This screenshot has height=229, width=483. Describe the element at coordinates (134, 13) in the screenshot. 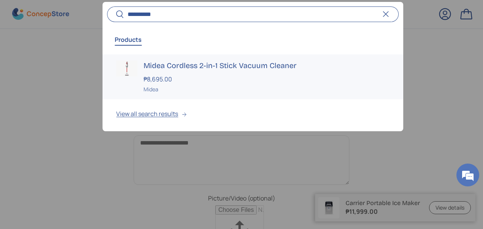

I see `div: Minimize live chat window` at that location.